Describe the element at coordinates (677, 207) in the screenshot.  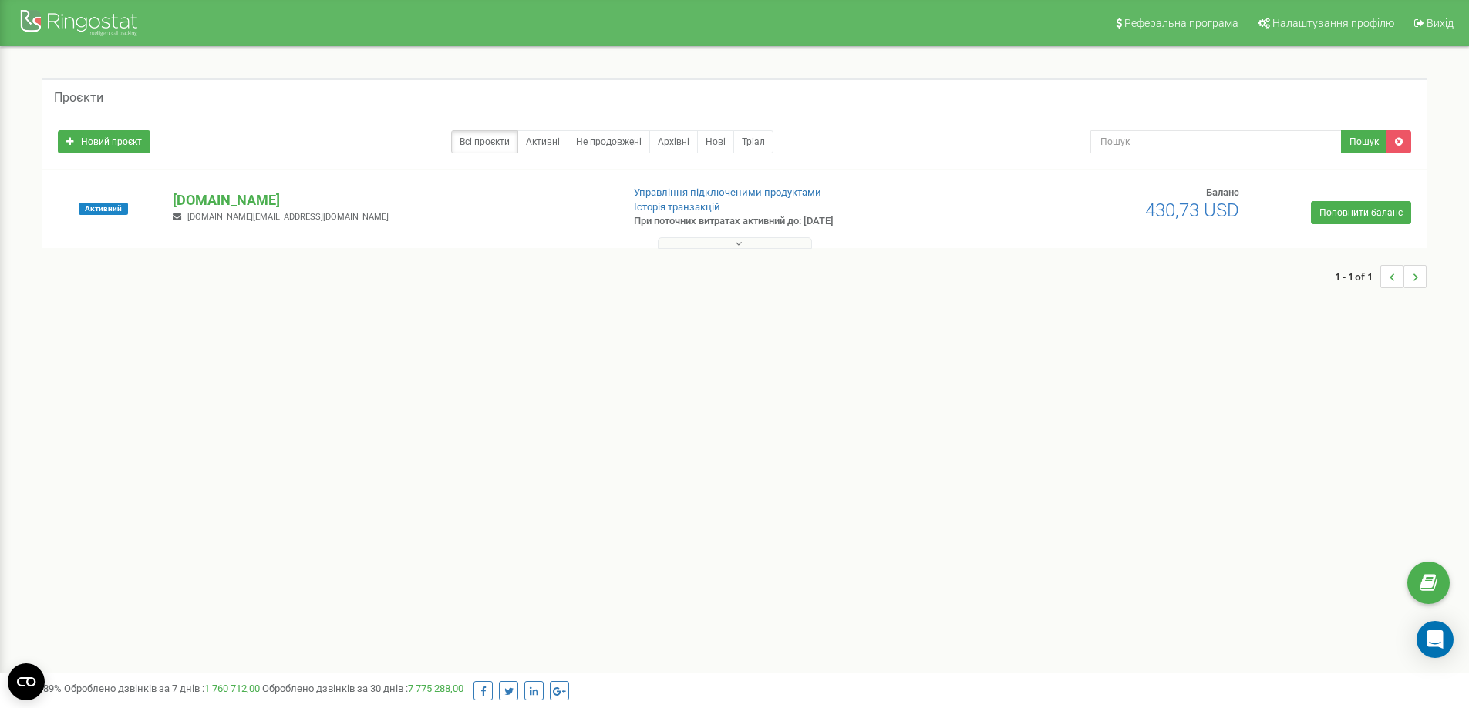
I see `a: Історія транзакцій` at that location.